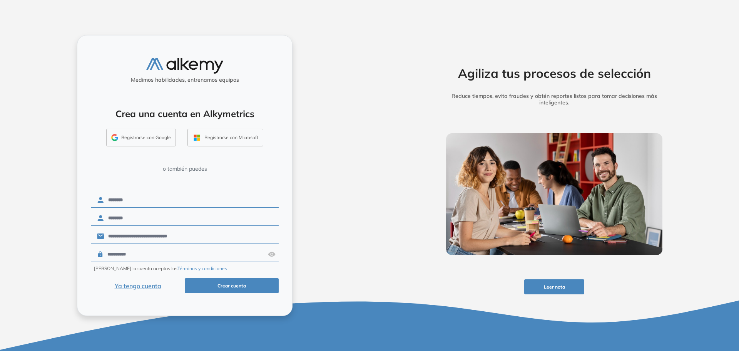 This screenshot has width=739, height=351. Describe the element at coordinates (670, 306) in the screenshot. I see `div: Widget de chat` at that location.